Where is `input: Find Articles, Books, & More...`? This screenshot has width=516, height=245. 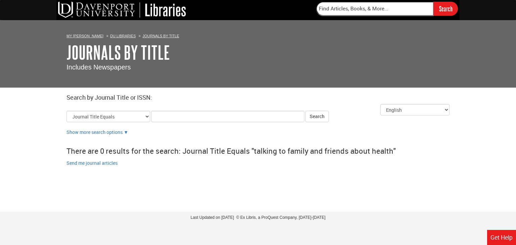 input: Find Articles, Books, & More... is located at coordinates (375, 9).